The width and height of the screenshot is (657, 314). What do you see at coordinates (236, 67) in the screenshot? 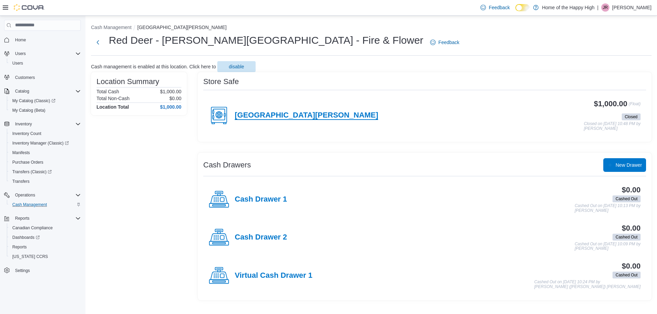
I see `span: disable` at bounding box center [236, 67].